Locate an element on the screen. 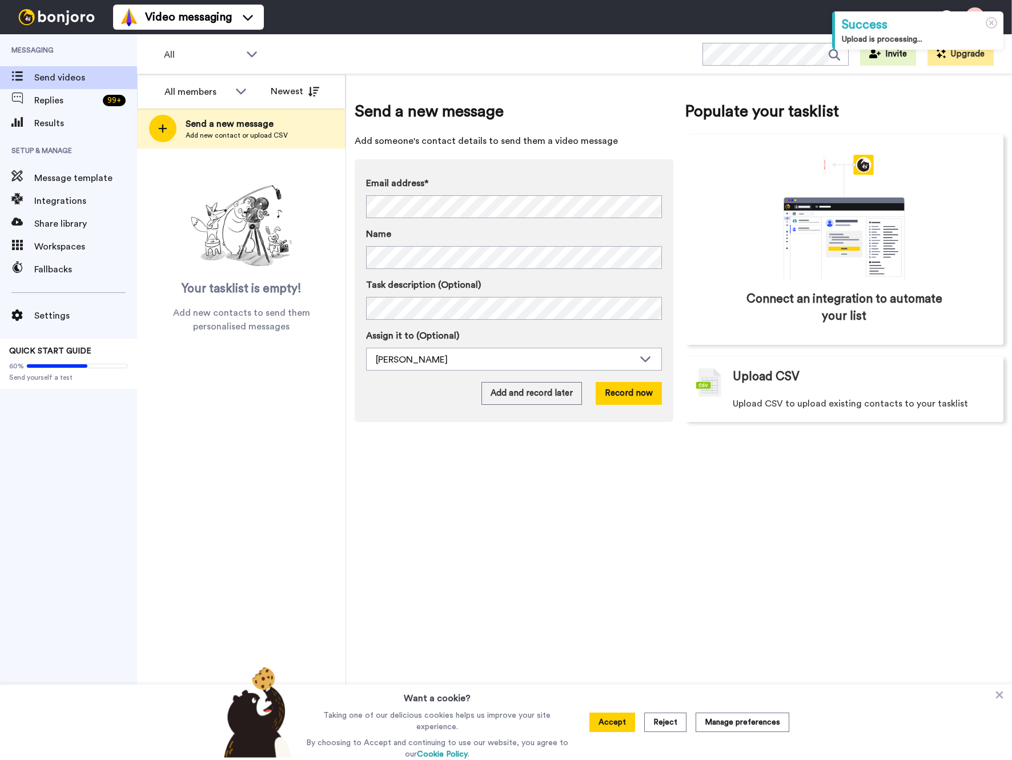 This screenshot has height=760, width=1012. span: Add new contacts to send them personalised messages is located at coordinates (241, 320).